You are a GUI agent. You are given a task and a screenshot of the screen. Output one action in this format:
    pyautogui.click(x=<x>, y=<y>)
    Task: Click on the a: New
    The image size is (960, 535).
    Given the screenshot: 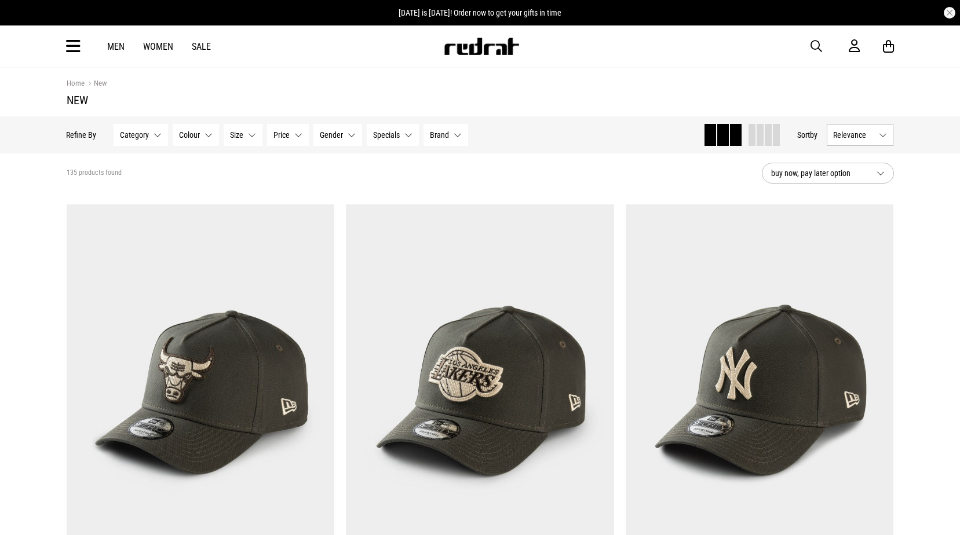 What is the action you would take?
    pyautogui.click(x=96, y=84)
    